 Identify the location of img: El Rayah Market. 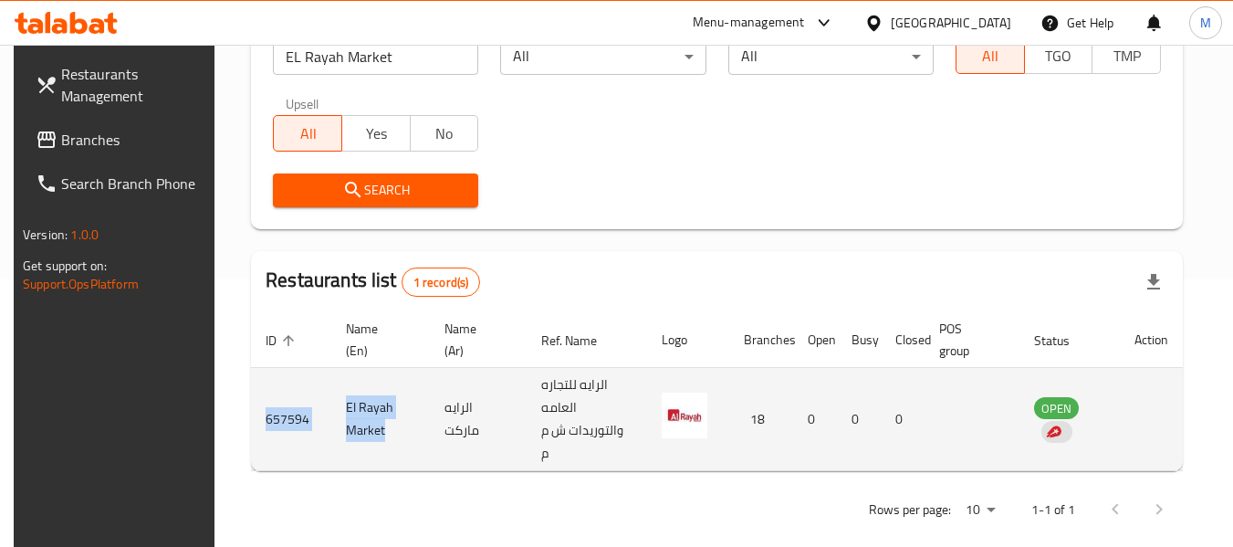
(685, 415).